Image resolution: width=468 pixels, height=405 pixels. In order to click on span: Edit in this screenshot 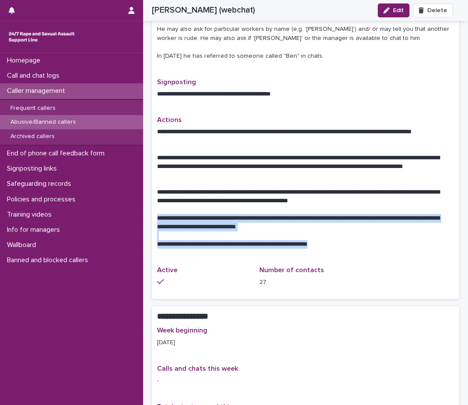, I will do `click(398, 10)`.